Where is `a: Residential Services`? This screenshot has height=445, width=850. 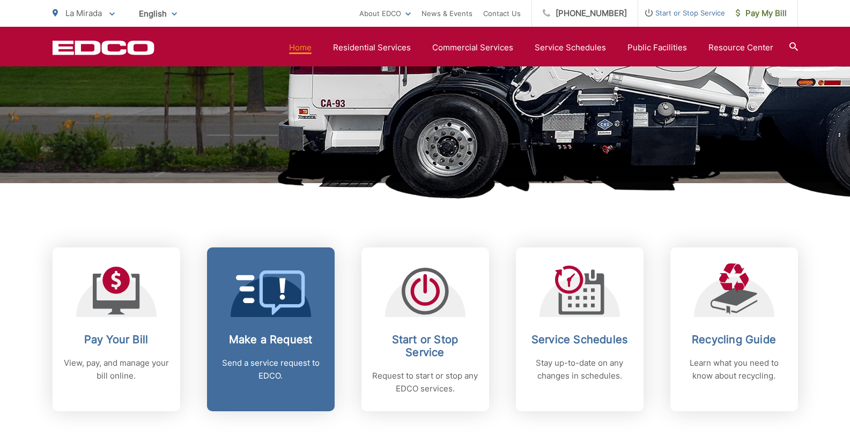 a: Residential Services is located at coordinates (372, 48).